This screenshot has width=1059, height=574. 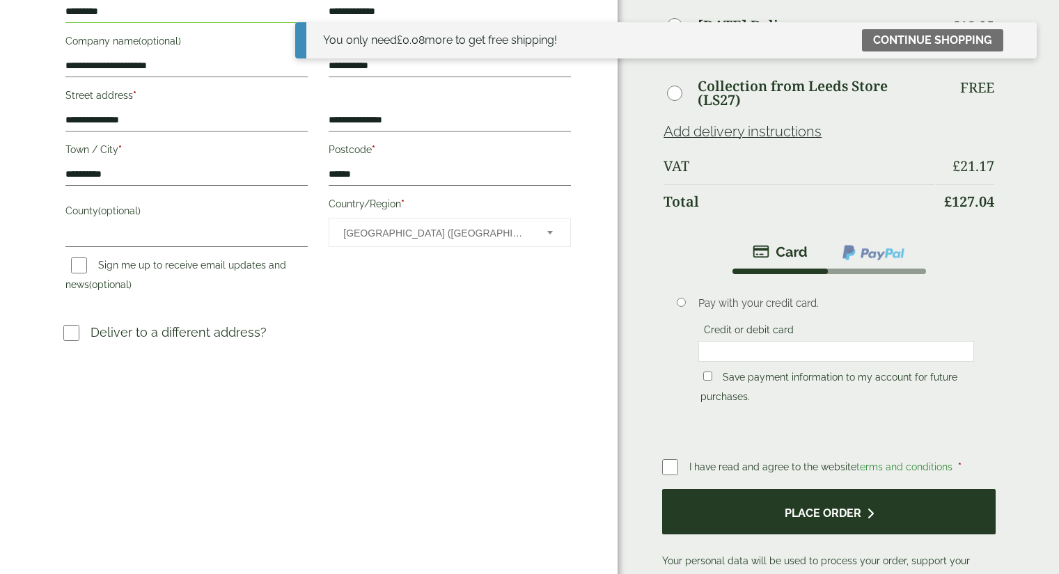 What do you see at coordinates (976, 88) in the screenshot?
I see `p: Free` at bounding box center [976, 88].